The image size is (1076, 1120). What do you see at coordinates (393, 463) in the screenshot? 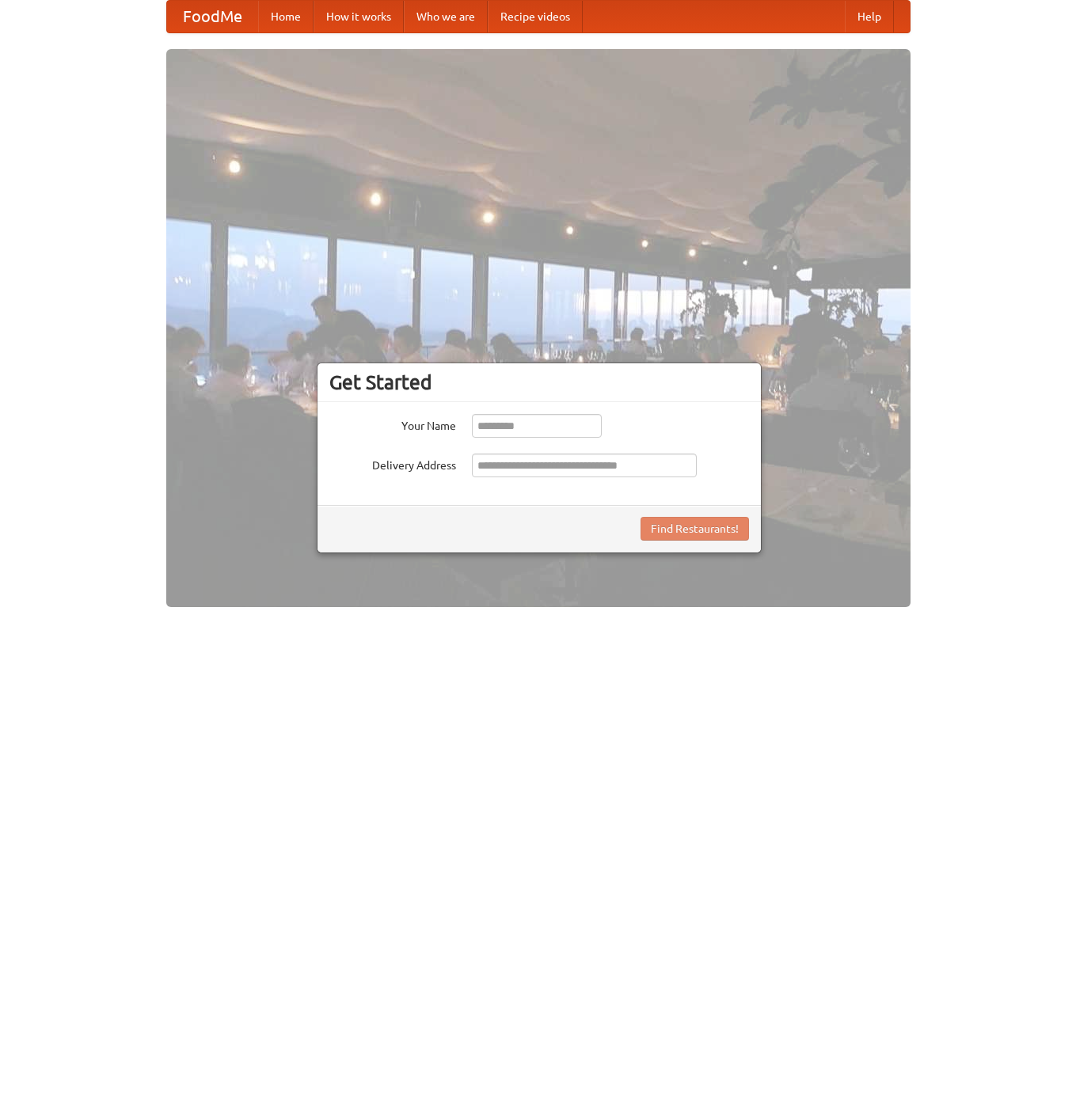
I see `label: Delivery Address` at bounding box center [393, 463].